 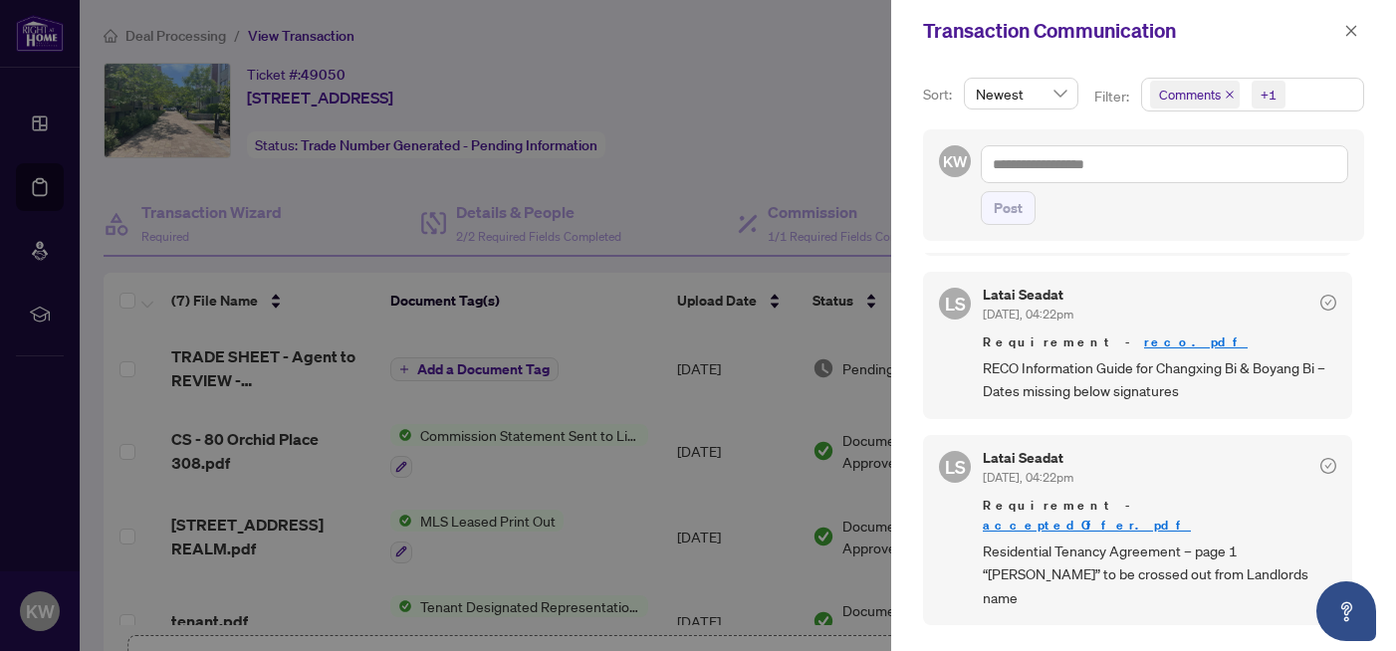 I want to click on button: Open asap, so click(x=1346, y=611).